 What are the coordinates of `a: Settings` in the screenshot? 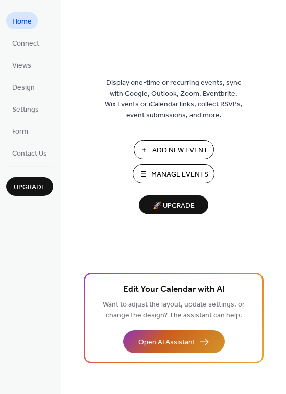 It's located at (26, 108).